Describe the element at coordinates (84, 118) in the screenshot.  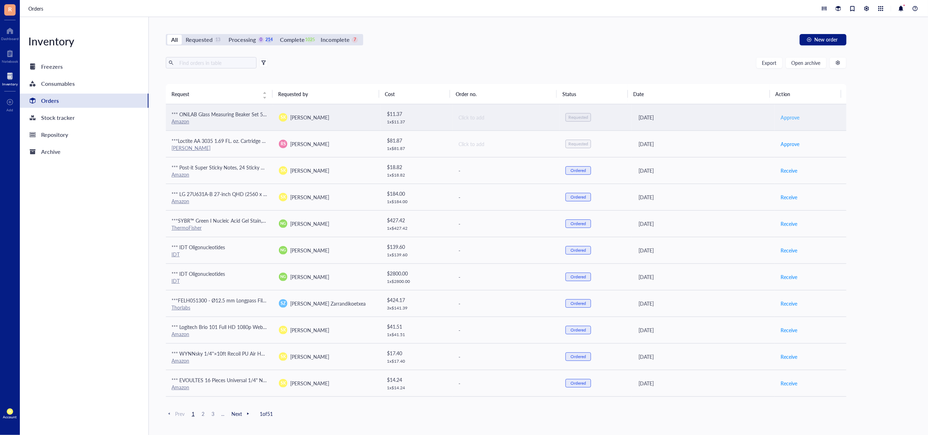
I see `a: Stock tracker` at that location.